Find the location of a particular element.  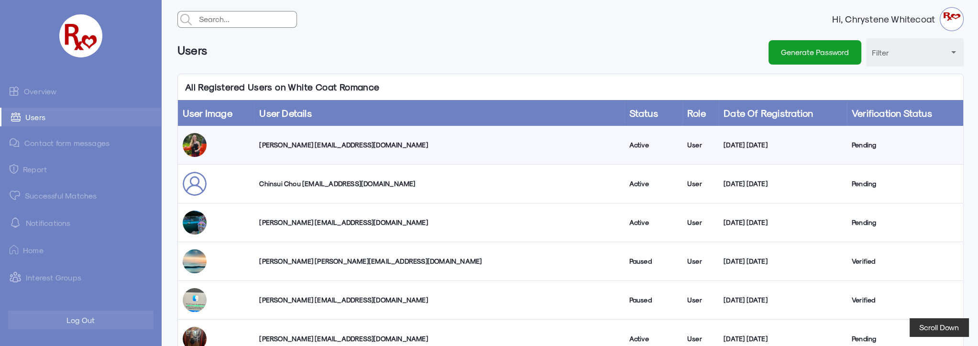

img: admin-ic-contact-message.svg is located at coordinates (14, 142).